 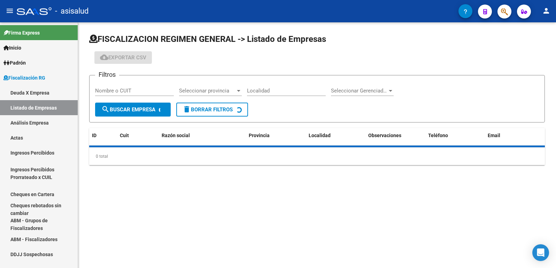 I want to click on span: ID, so click(x=94, y=135).